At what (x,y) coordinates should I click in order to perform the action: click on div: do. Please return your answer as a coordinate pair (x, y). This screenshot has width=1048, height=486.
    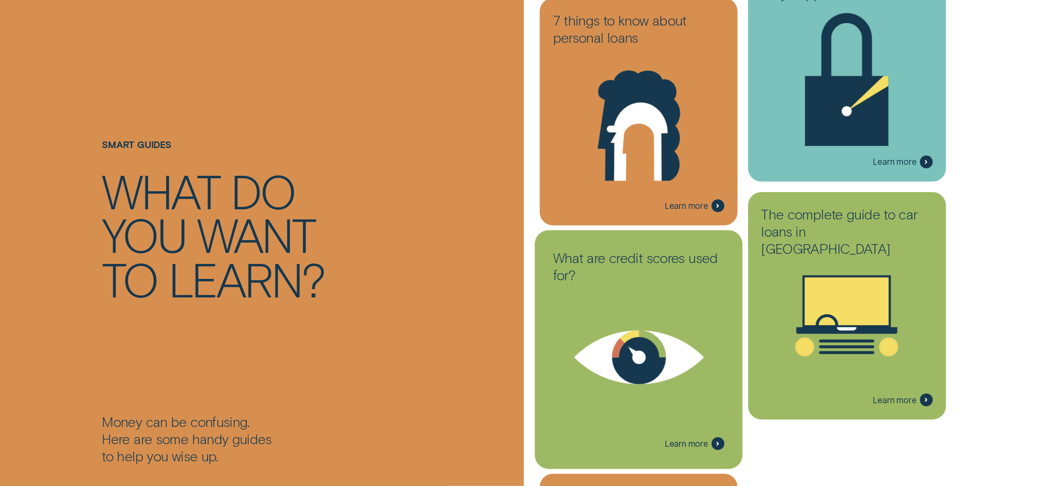
    Looking at the image, I should click on (262, 190).